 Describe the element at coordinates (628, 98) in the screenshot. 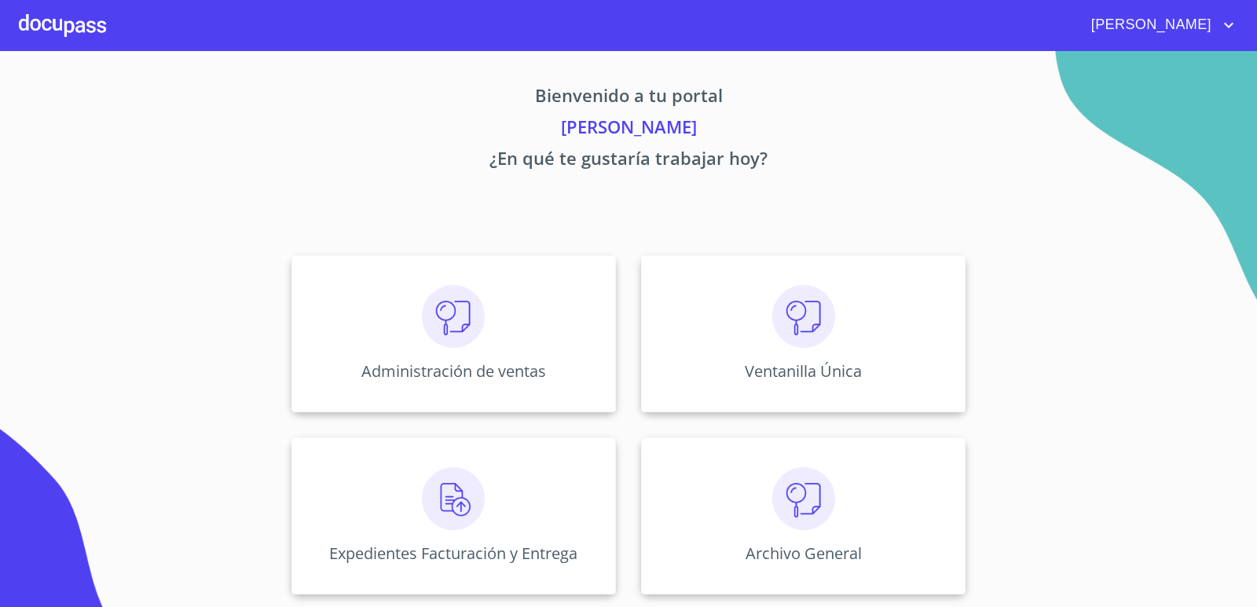

I see `p: Bienvenido a tu portal` at that location.